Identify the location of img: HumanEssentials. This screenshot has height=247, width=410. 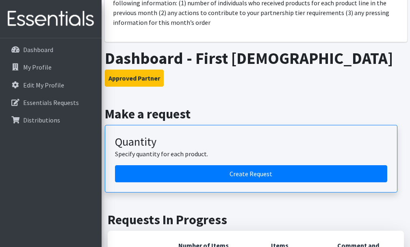
(51, 19).